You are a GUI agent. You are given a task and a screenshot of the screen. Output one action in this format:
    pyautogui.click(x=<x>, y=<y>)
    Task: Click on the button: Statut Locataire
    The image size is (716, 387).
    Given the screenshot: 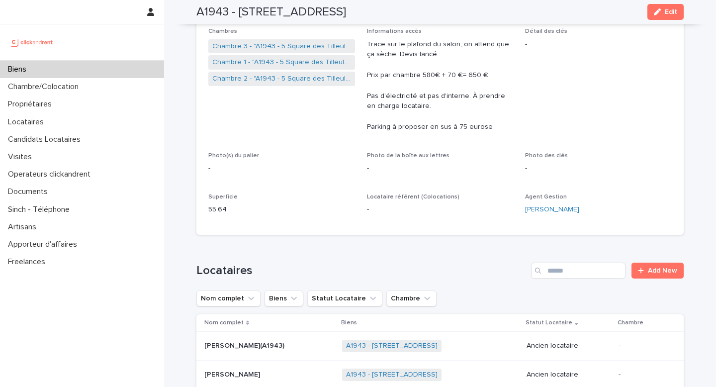 What is the action you would take?
    pyautogui.click(x=345, y=298)
    